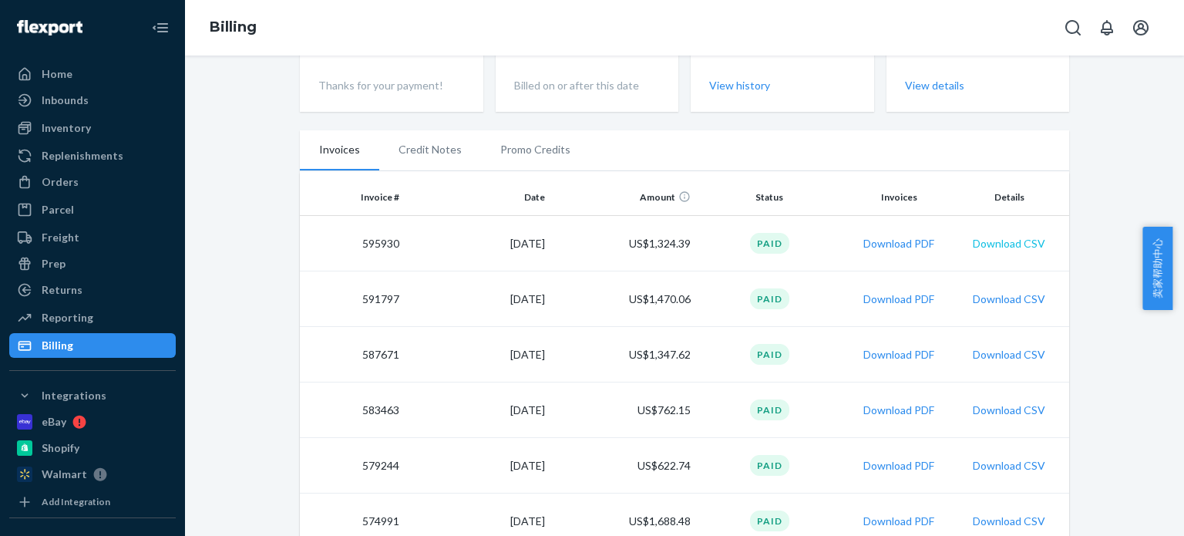 This screenshot has height=536, width=1184. I want to click on div: Freight, so click(60, 237).